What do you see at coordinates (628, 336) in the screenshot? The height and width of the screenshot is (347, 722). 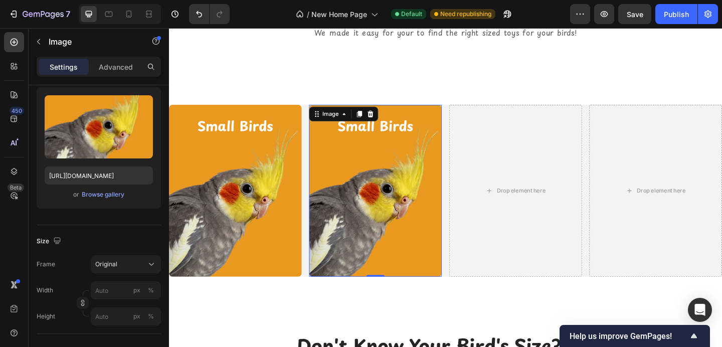 I see `span: Help us improve GemPages!` at bounding box center [628, 336].